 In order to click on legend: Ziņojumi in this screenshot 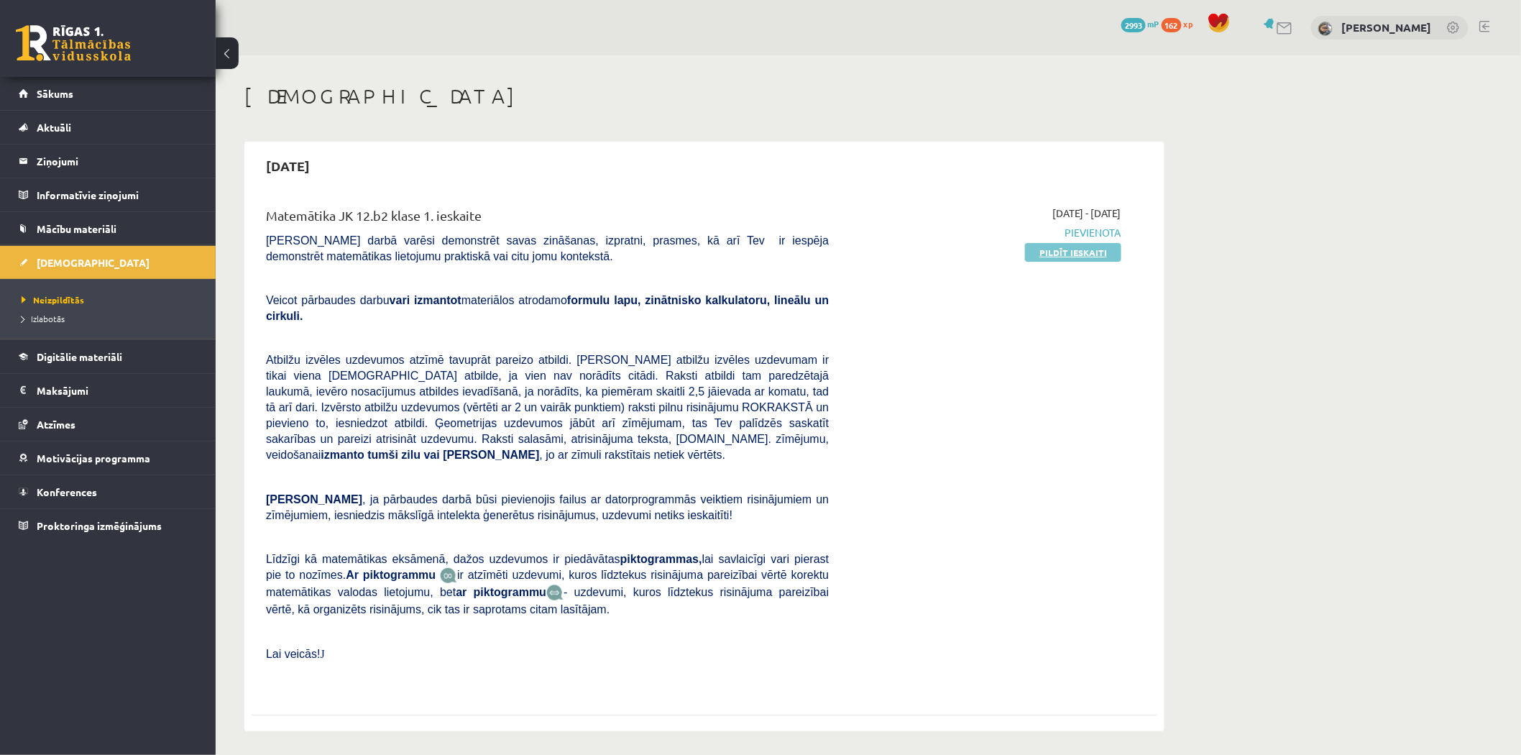, I will do `click(117, 161)`.